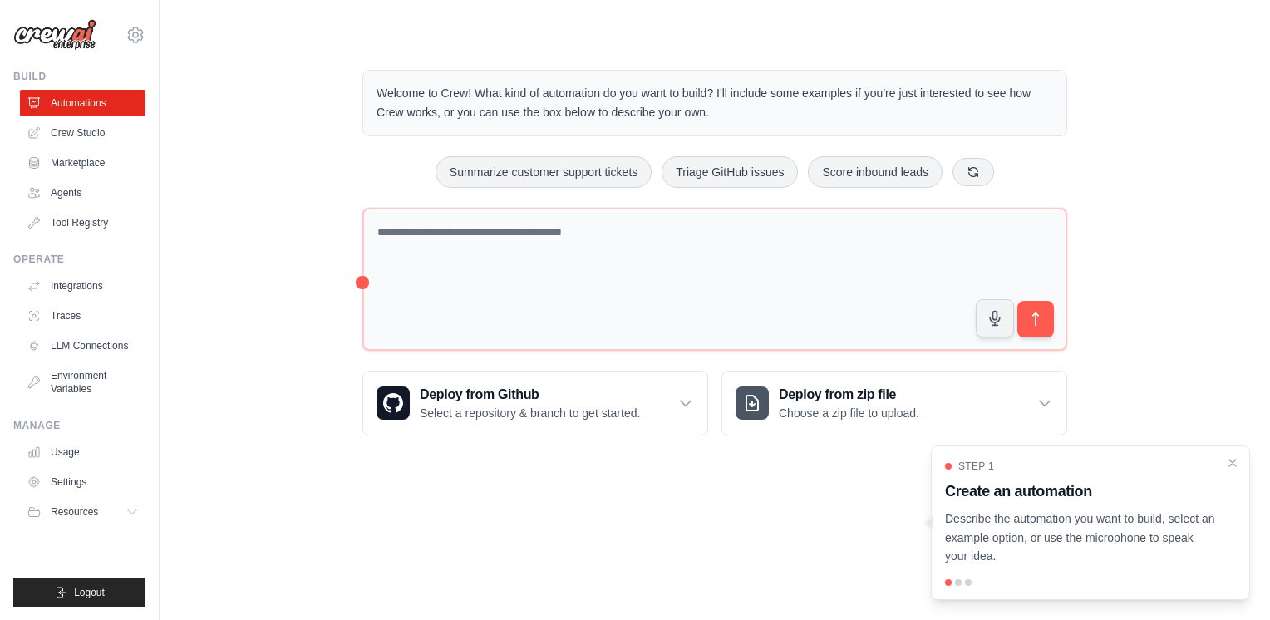 The height and width of the screenshot is (620, 1270). Describe the element at coordinates (82, 103) in the screenshot. I see `a: Automations` at that location.